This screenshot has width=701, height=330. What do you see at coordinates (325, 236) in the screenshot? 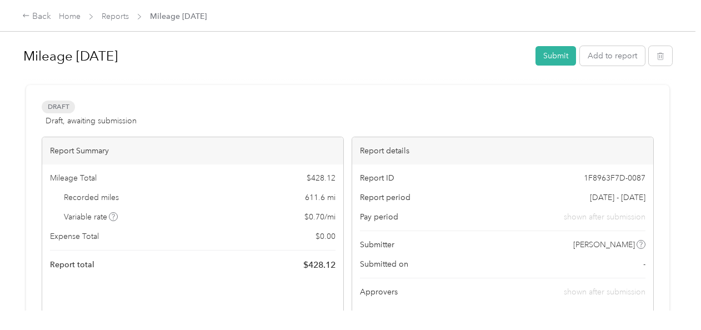
I see `span: $ 0.00` at bounding box center [325, 236].